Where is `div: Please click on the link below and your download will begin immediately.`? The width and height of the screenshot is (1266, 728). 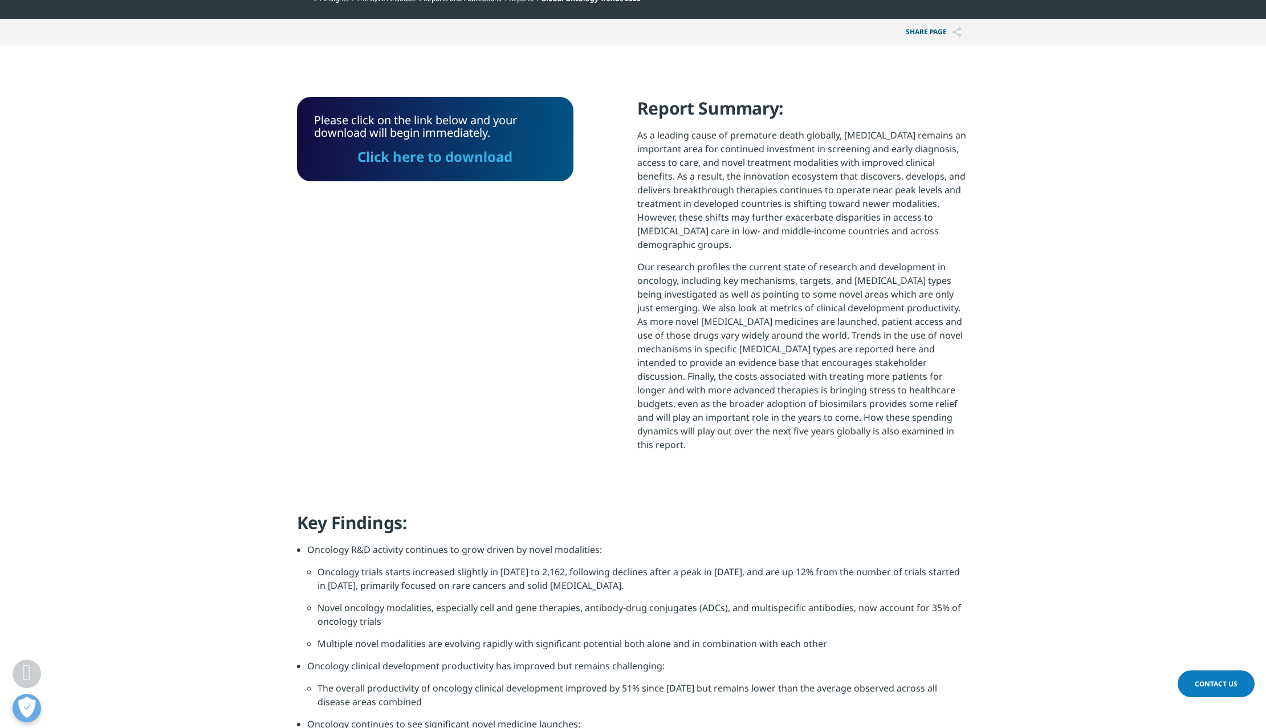
div: Please click on the link below and your download will begin immediately. is located at coordinates (435, 139).